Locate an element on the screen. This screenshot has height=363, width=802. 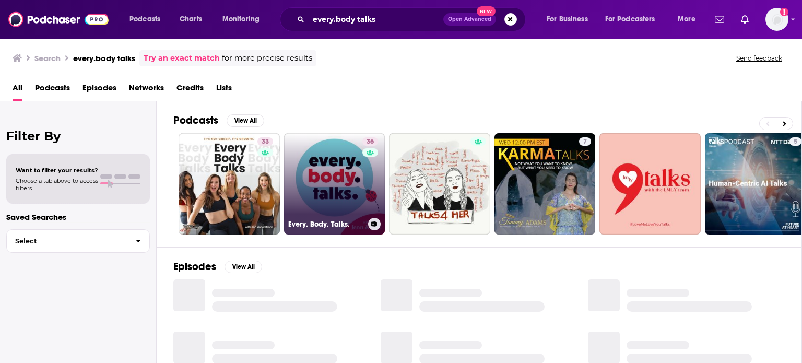
input: Search podcasts, credits, & more... is located at coordinates (376, 19).